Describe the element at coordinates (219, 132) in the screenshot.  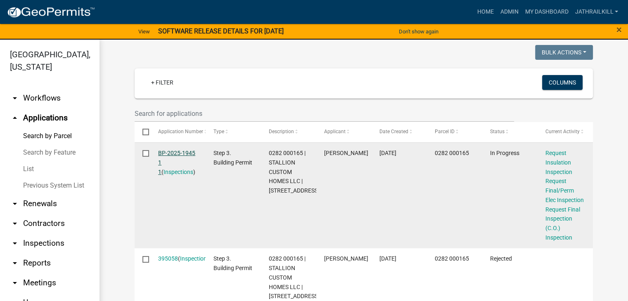
I see `span: Type` at that location.